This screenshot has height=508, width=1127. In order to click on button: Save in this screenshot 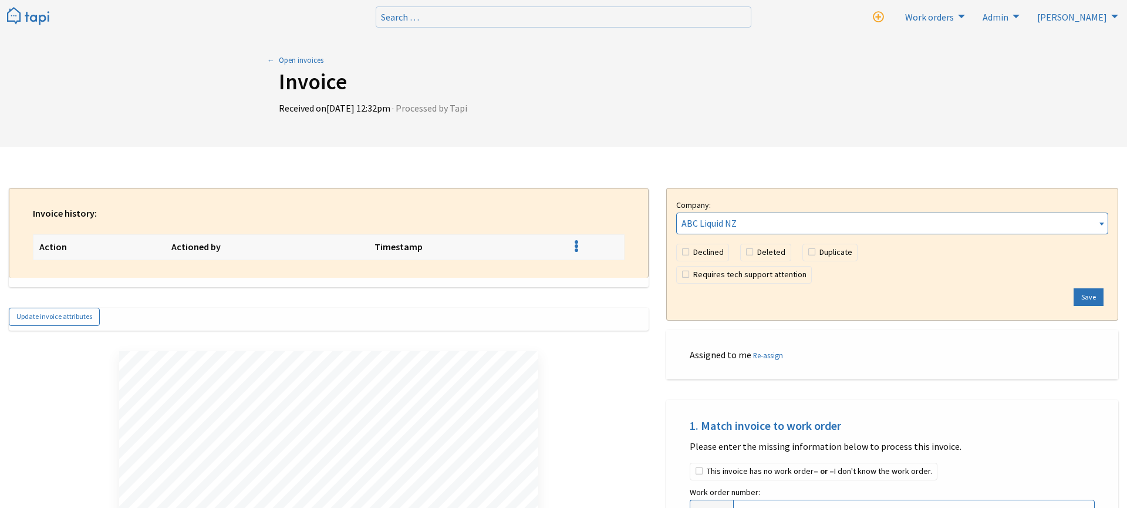, I will do `click(1088, 297)`.